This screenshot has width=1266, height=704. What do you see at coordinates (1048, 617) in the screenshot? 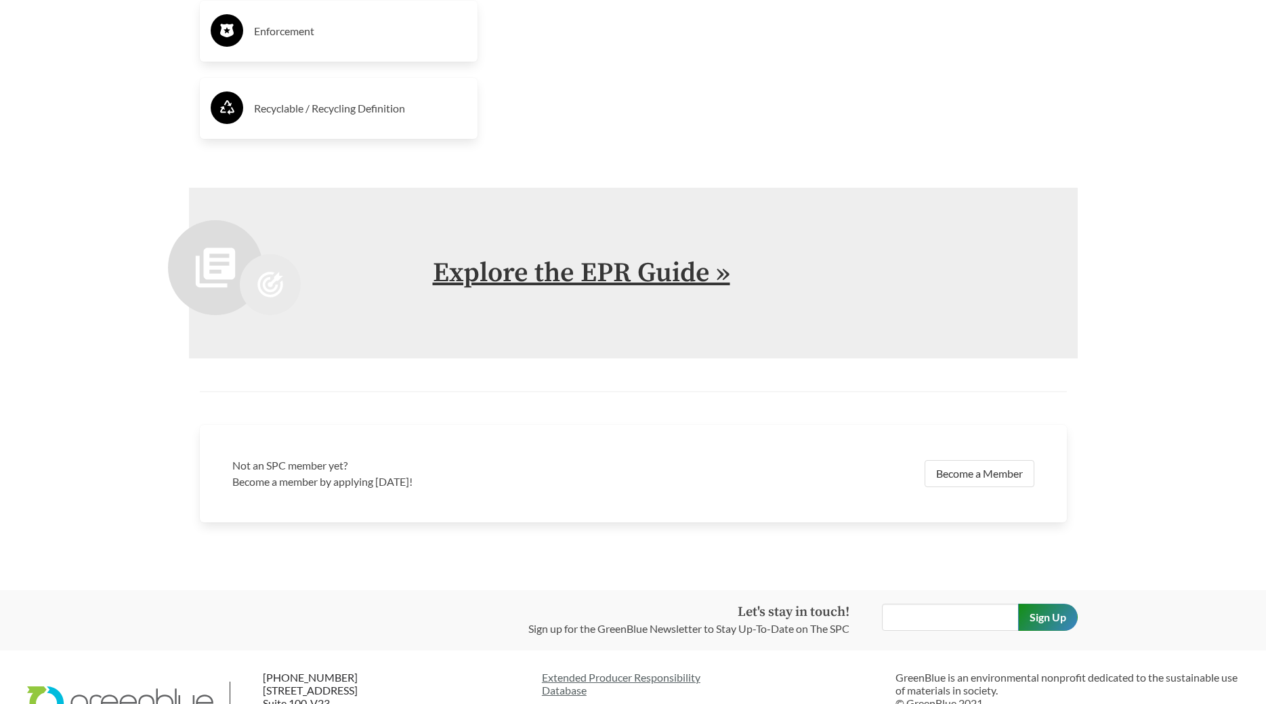
I see `input: Sign Up` at bounding box center [1048, 617].